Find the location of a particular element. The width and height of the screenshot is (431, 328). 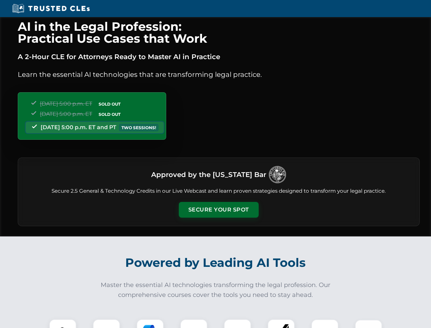

button: Secure Your Spot is located at coordinates (219, 210).